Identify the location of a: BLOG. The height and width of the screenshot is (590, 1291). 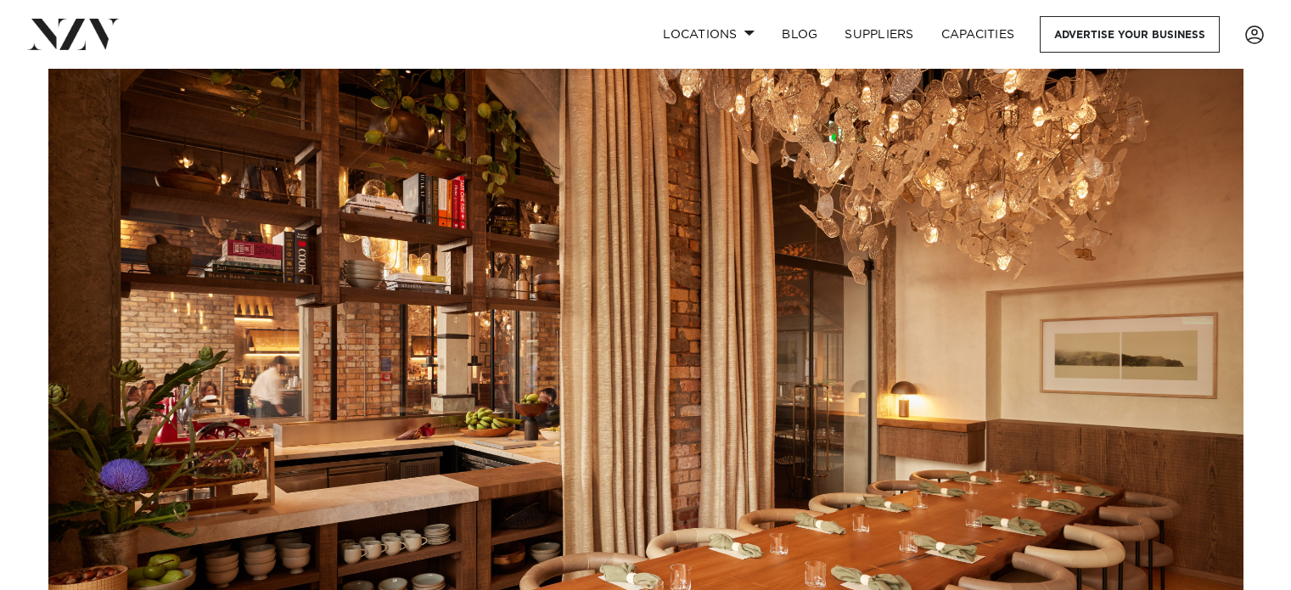
(799, 34).